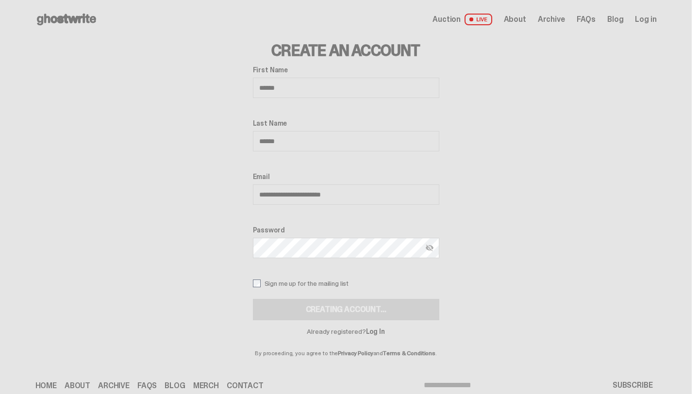 The width and height of the screenshot is (699, 394). Describe the element at coordinates (429, 248) in the screenshot. I see `img: Hide password` at that location.